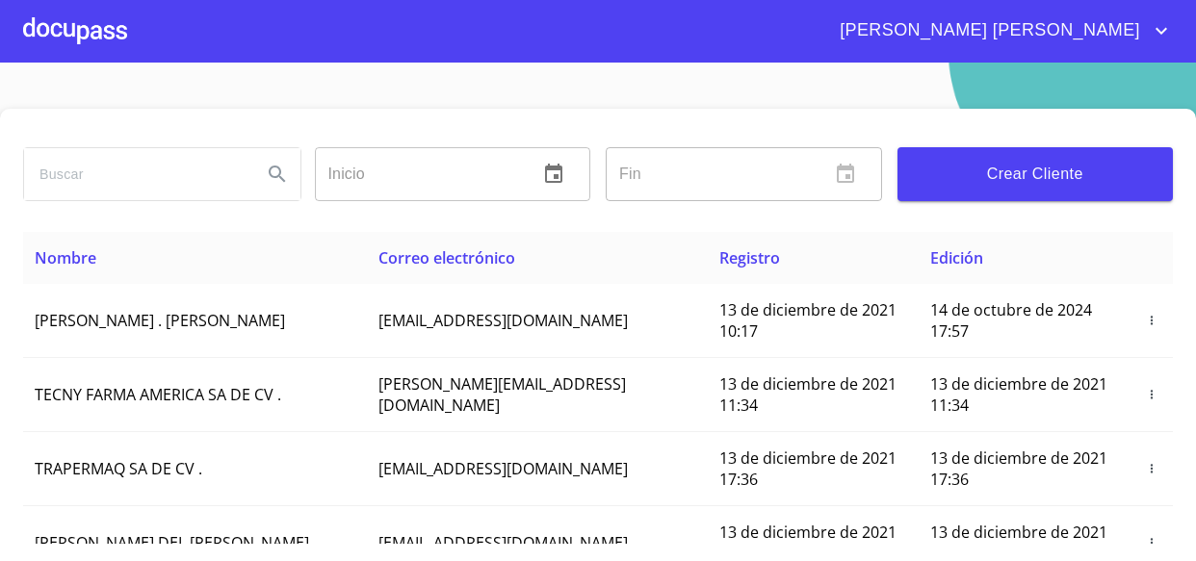 The height and width of the screenshot is (561, 1196). What do you see at coordinates (749, 258) in the screenshot?
I see `span: Registro` at bounding box center [749, 258].